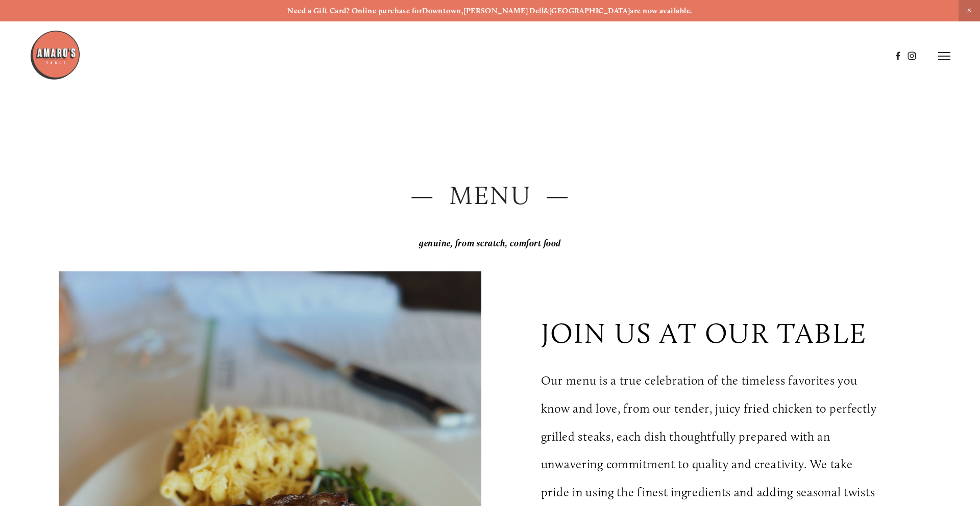 The height and width of the screenshot is (506, 980). What do you see at coordinates (490, 195) in the screenshot?
I see `h2: — Menu —` at bounding box center [490, 195].